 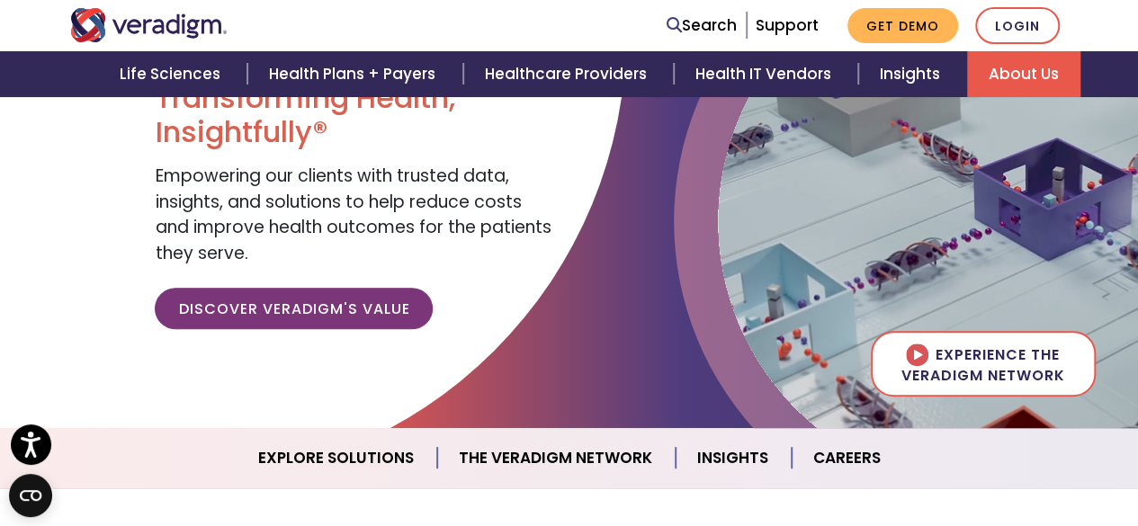 What do you see at coordinates (293, 308) in the screenshot?
I see `a: Discover Veradigm's Value` at bounding box center [293, 308].